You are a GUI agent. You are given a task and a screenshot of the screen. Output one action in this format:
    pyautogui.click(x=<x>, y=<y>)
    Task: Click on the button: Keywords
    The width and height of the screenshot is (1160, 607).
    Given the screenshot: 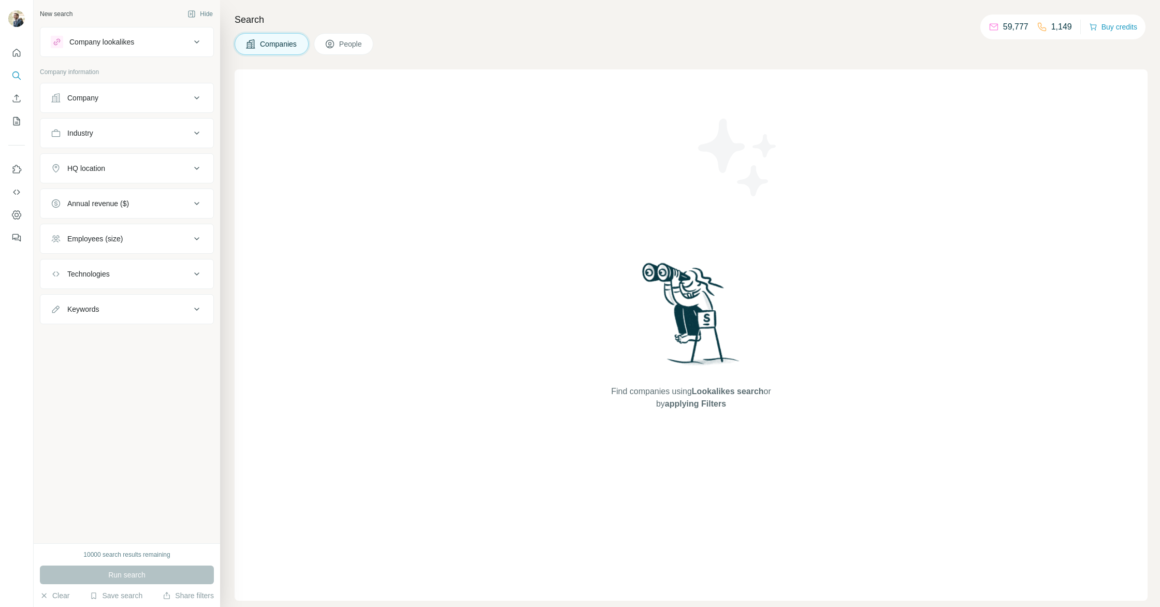 What is the action you would take?
    pyautogui.click(x=127, y=309)
    